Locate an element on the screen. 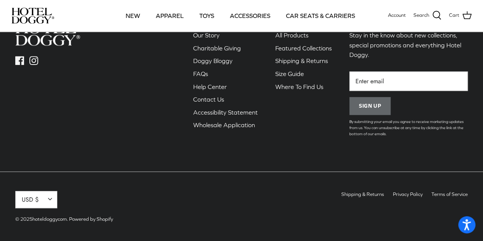 This screenshot has width=483, height=241. span: Search is located at coordinates (421, 15).